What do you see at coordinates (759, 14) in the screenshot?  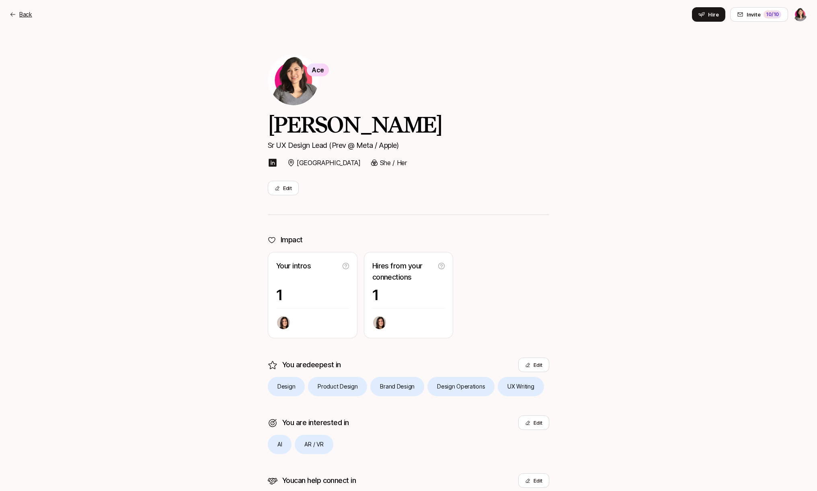 I see `button: Invite10/10` at bounding box center [759, 14].